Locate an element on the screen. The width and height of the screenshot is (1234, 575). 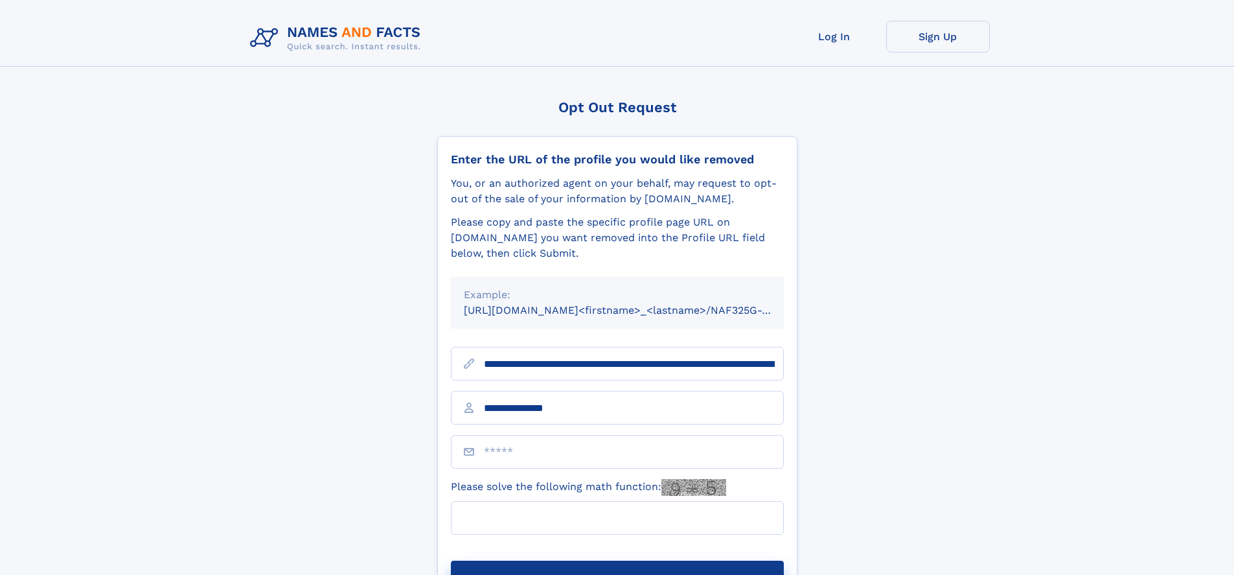
div: You, or an authorized agent on your behalf, may request to opt-out of the sale of your informatio... is located at coordinates (617, 191).